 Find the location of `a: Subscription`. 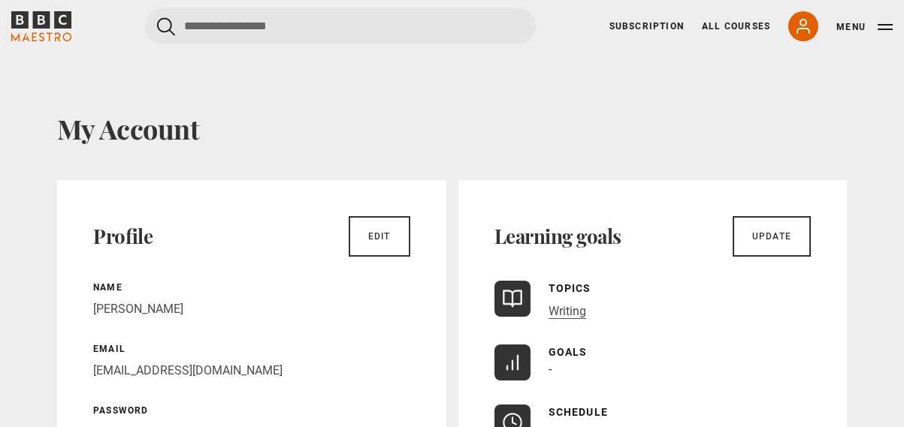

a: Subscription is located at coordinates (646, 26).